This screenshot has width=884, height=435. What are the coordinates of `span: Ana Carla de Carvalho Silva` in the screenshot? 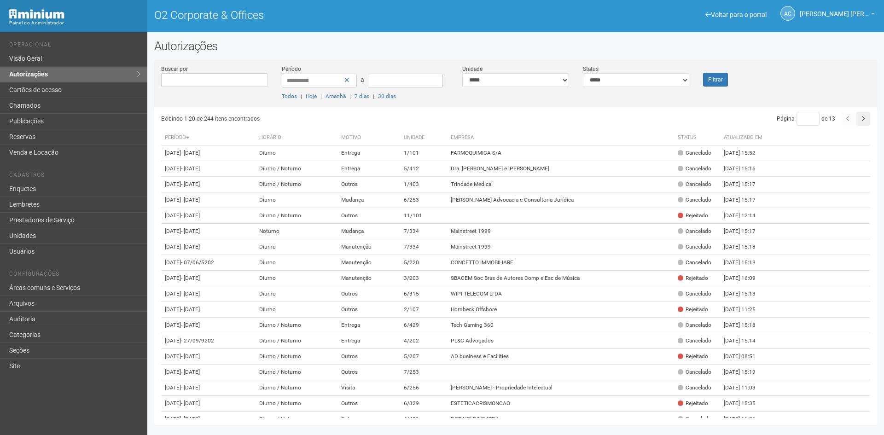 It's located at (834, 9).